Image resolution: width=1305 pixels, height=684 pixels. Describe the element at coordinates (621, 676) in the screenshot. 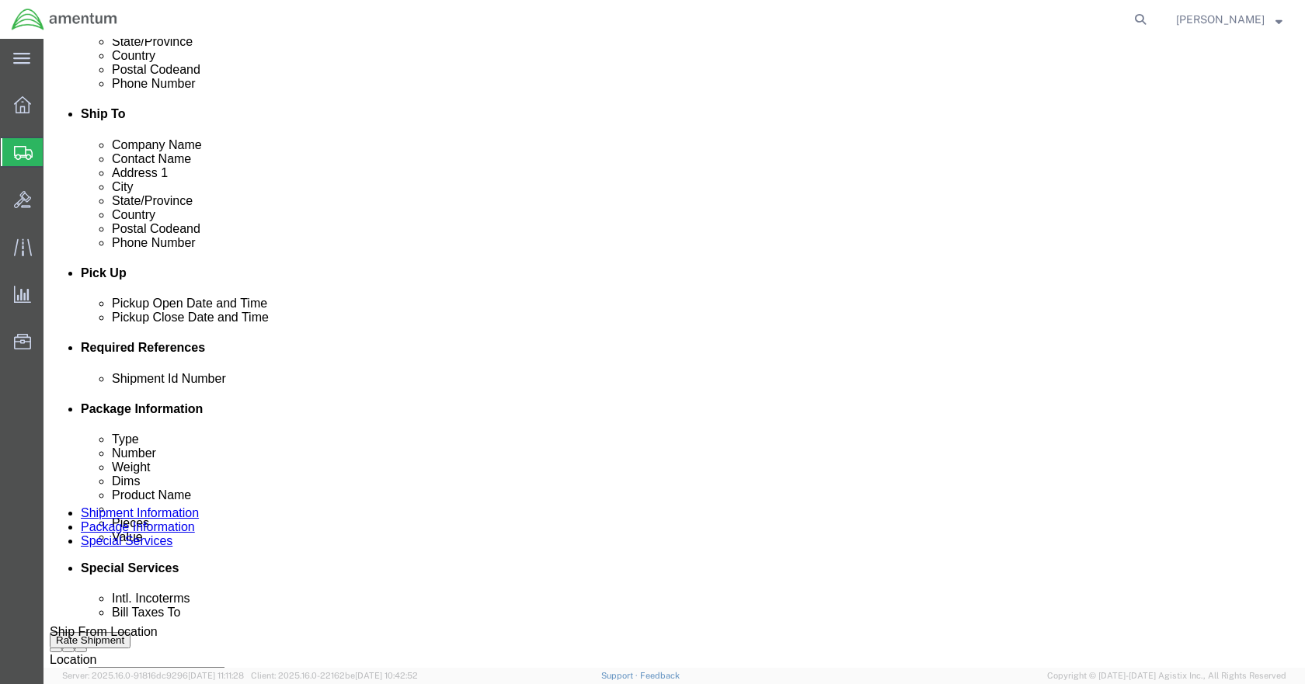

I see `a: Support` at that location.